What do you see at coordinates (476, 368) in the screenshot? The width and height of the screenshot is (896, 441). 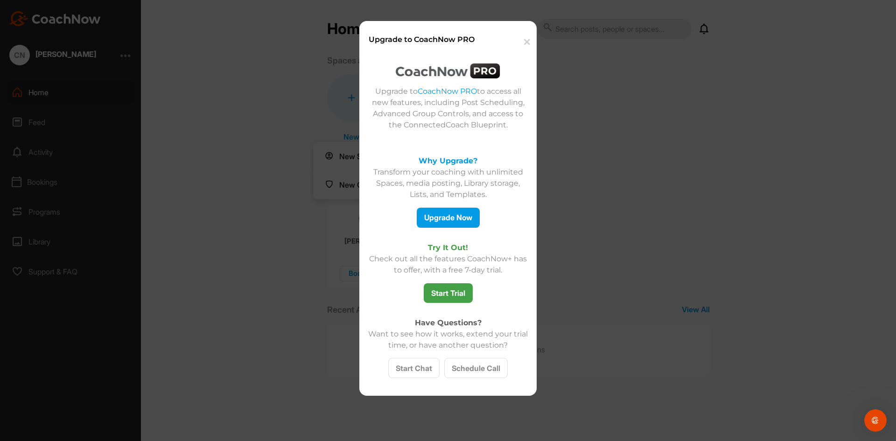 I see `button: Schedule Call` at bounding box center [476, 368].